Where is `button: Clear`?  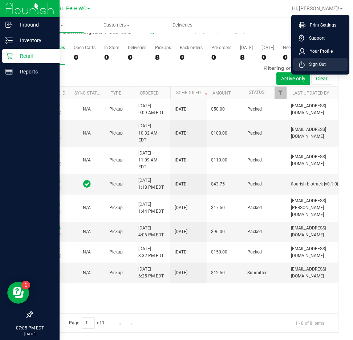 button: Clear is located at coordinates (322, 78).